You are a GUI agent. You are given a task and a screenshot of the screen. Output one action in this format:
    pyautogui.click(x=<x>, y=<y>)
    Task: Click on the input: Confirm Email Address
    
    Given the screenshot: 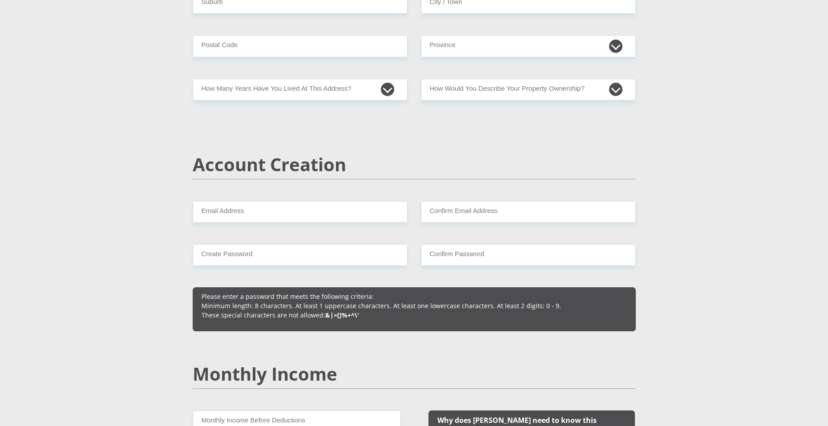 What is the action you would take?
    pyautogui.click(x=528, y=212)
    